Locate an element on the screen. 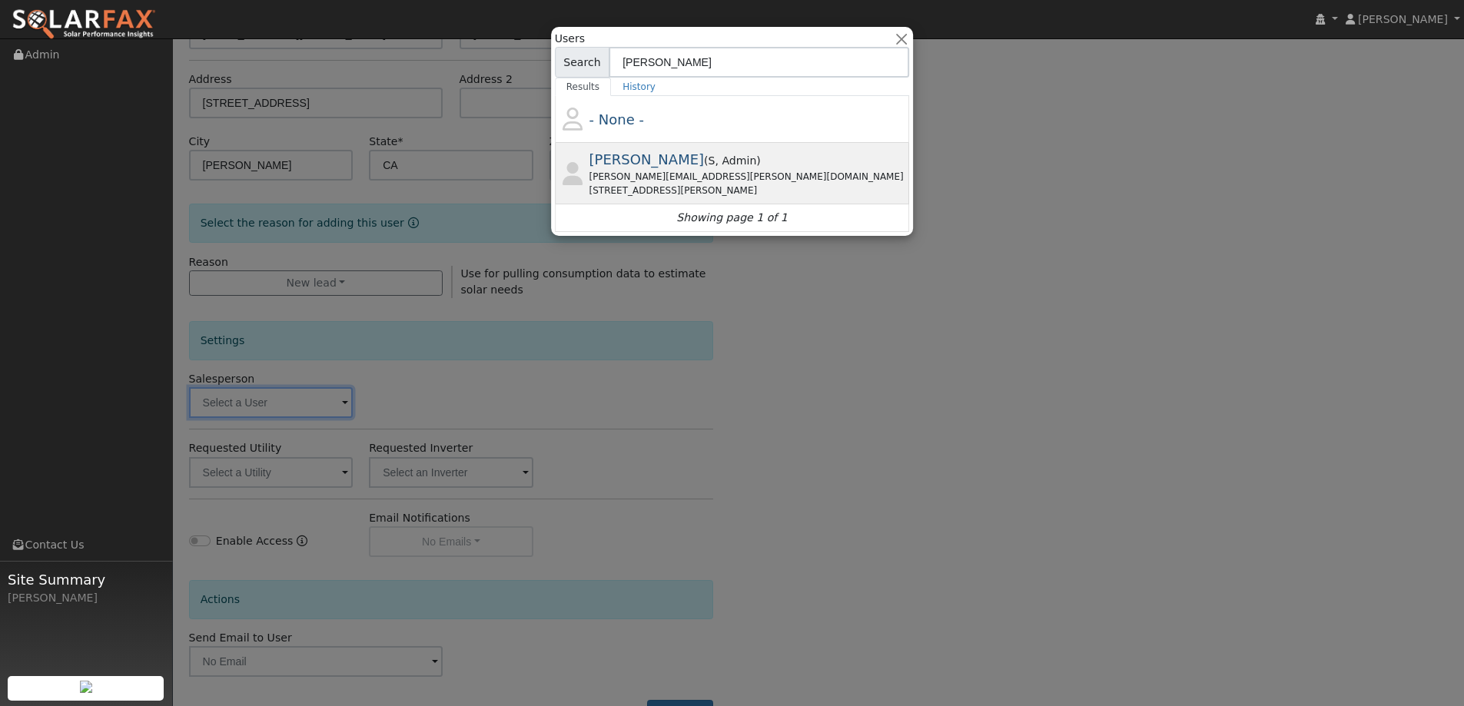  span: Admin is located at coordinates (736, 161).